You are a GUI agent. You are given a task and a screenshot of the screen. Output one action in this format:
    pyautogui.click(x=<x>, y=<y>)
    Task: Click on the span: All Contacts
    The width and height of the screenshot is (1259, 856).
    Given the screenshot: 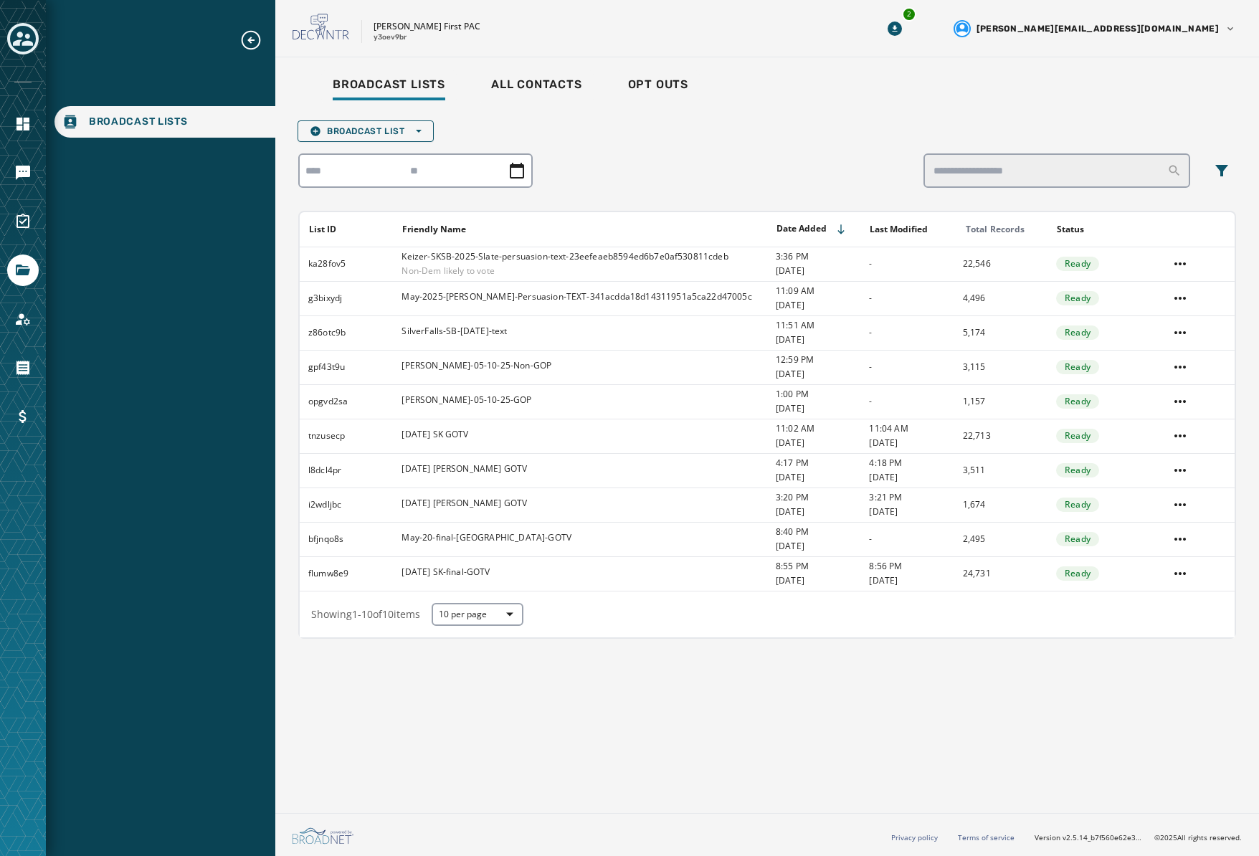 What is the action you would take?
    pyautogui.click(x=536, y=85)
    